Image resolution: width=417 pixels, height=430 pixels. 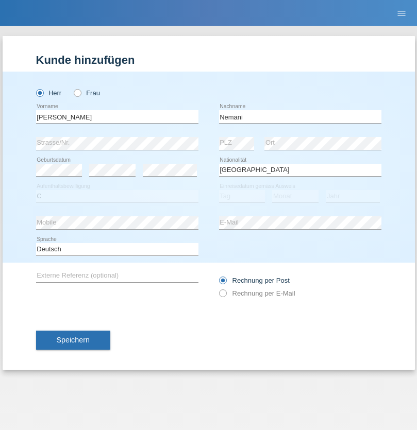 I want to click on a: menu, so click(x=401, y=13).